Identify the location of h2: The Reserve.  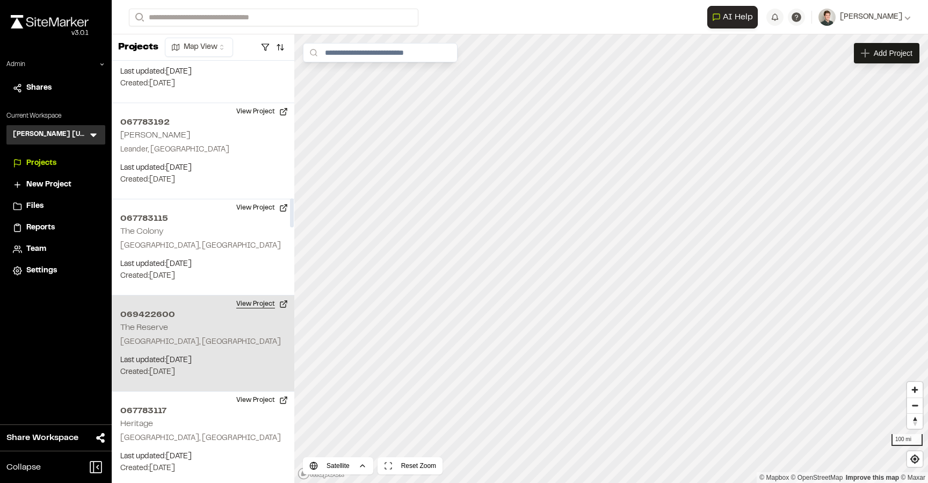
(144, 328).